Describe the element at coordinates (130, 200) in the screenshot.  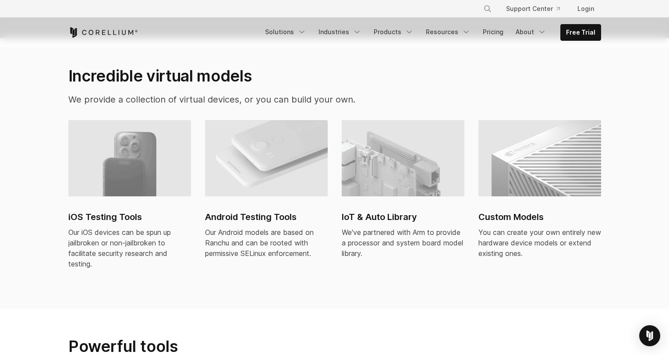
I see `a: iPhone virtual machine and devices iOS Testing Tools Our iOS devices can be spun up jailbroken or...` at that location.